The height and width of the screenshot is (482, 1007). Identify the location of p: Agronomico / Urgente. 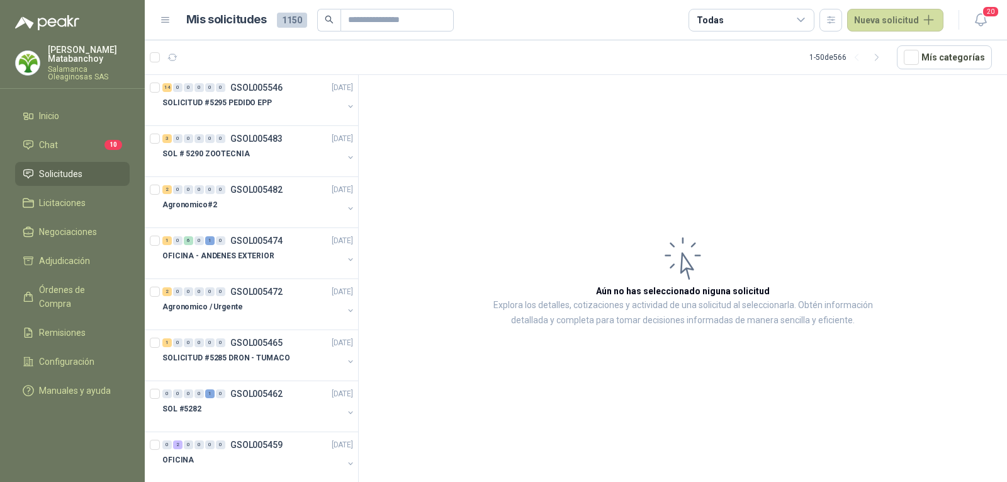
(203, 307).